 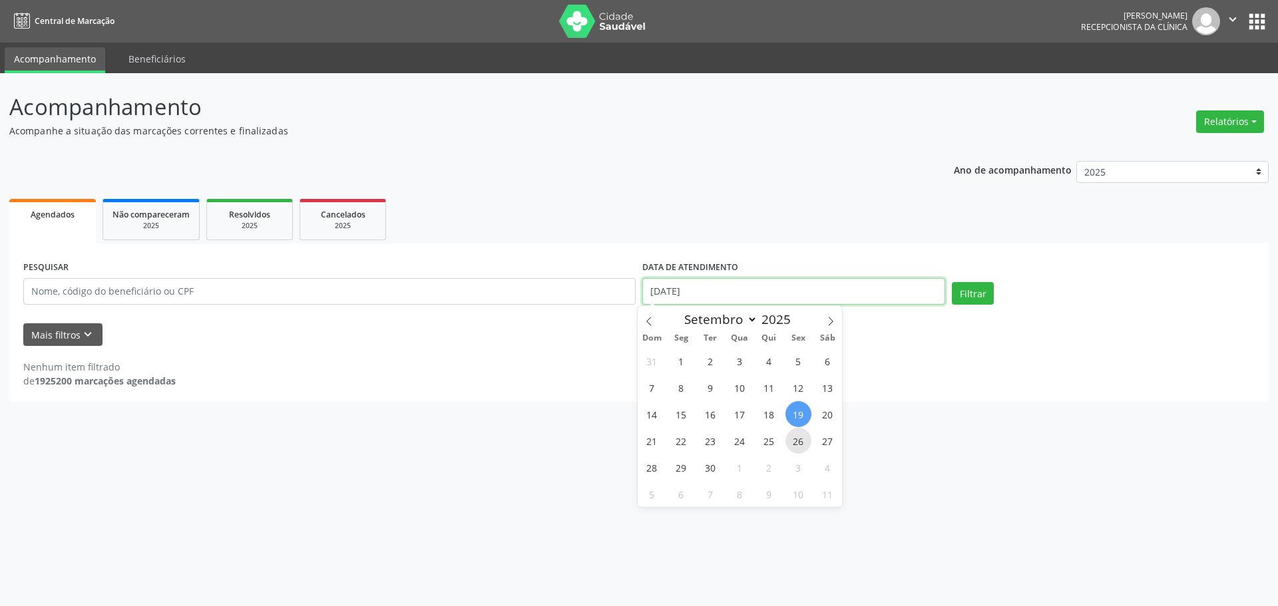 What do you see at coordinates (62, 21) in the screenshot?
I see `a: Central de Marcação` at bounding box center [62, 21].